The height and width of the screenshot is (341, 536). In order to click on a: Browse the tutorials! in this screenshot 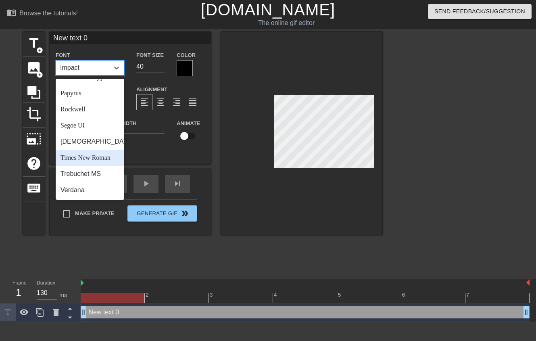, I will do `click(42, 14)`.